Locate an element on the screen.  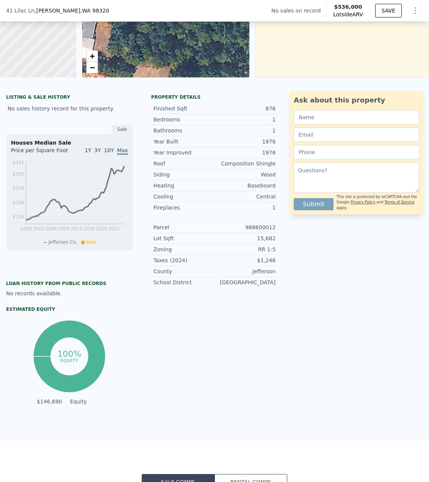
div: Ask about this property is located at coordinates (357, 100).